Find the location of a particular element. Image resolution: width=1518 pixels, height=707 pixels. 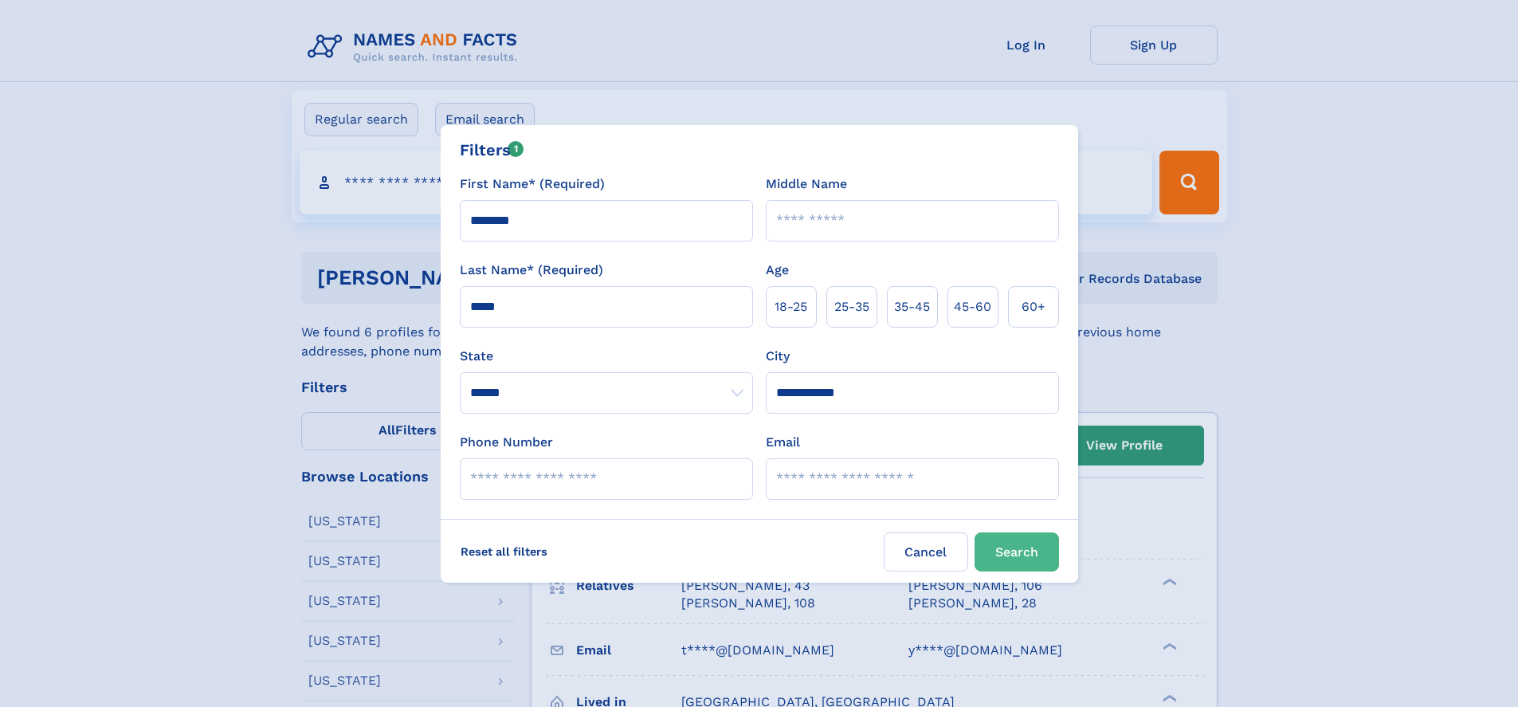

span: 18‑25 is located at coordinates (790, 307).